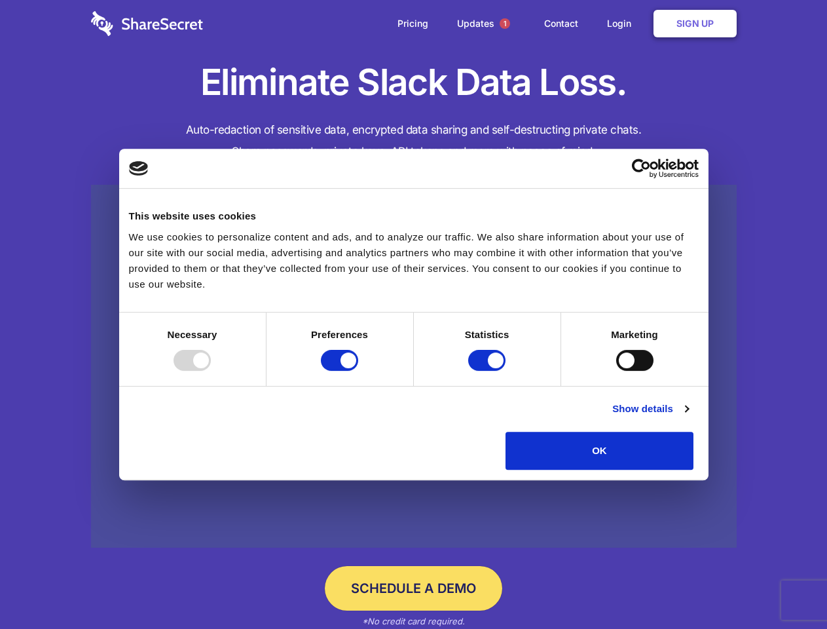  Describe the element at coordinates (695, 24) in the screenshot. I see `a: Sign Up` at that location.